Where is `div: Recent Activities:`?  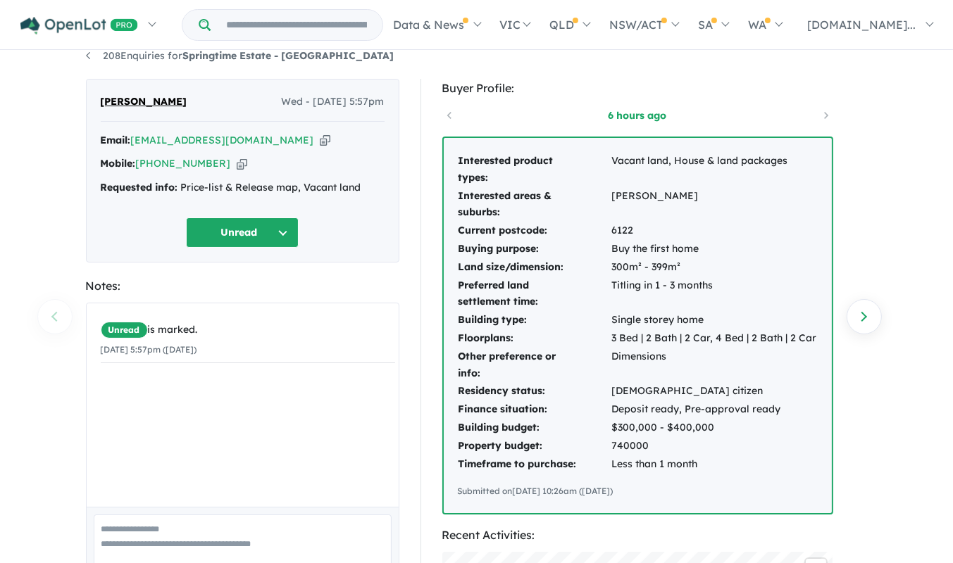
div: Recent Activities: is located at coordinates (637, 535).